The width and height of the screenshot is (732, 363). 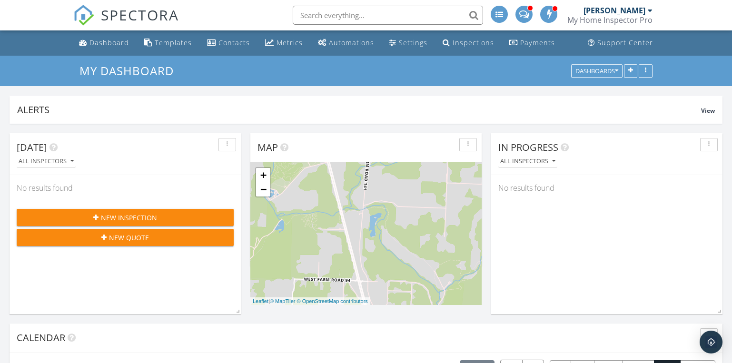 I want to click on span: New Quote, so click(x=129, y=237).